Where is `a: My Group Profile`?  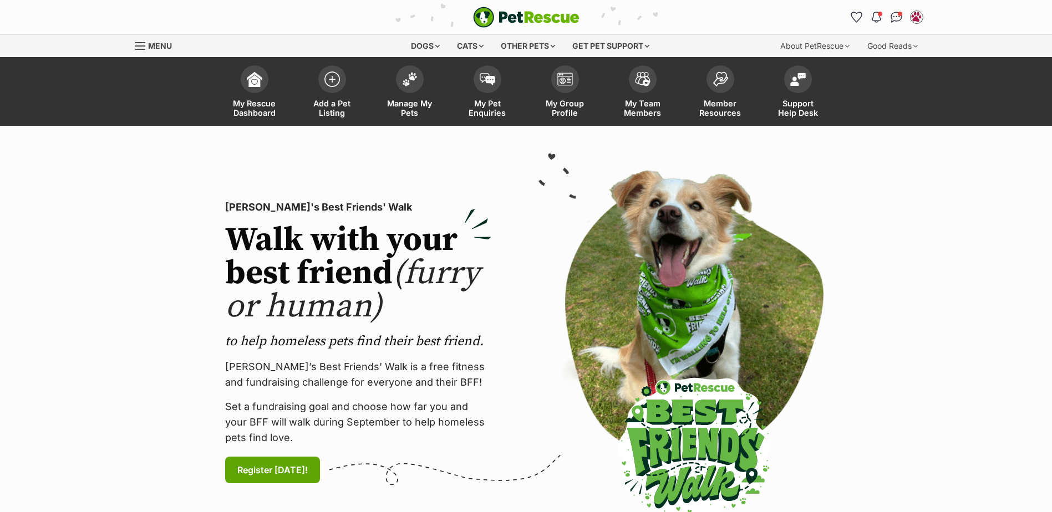
a: My Group Profile is located at coordinates (565, 93).